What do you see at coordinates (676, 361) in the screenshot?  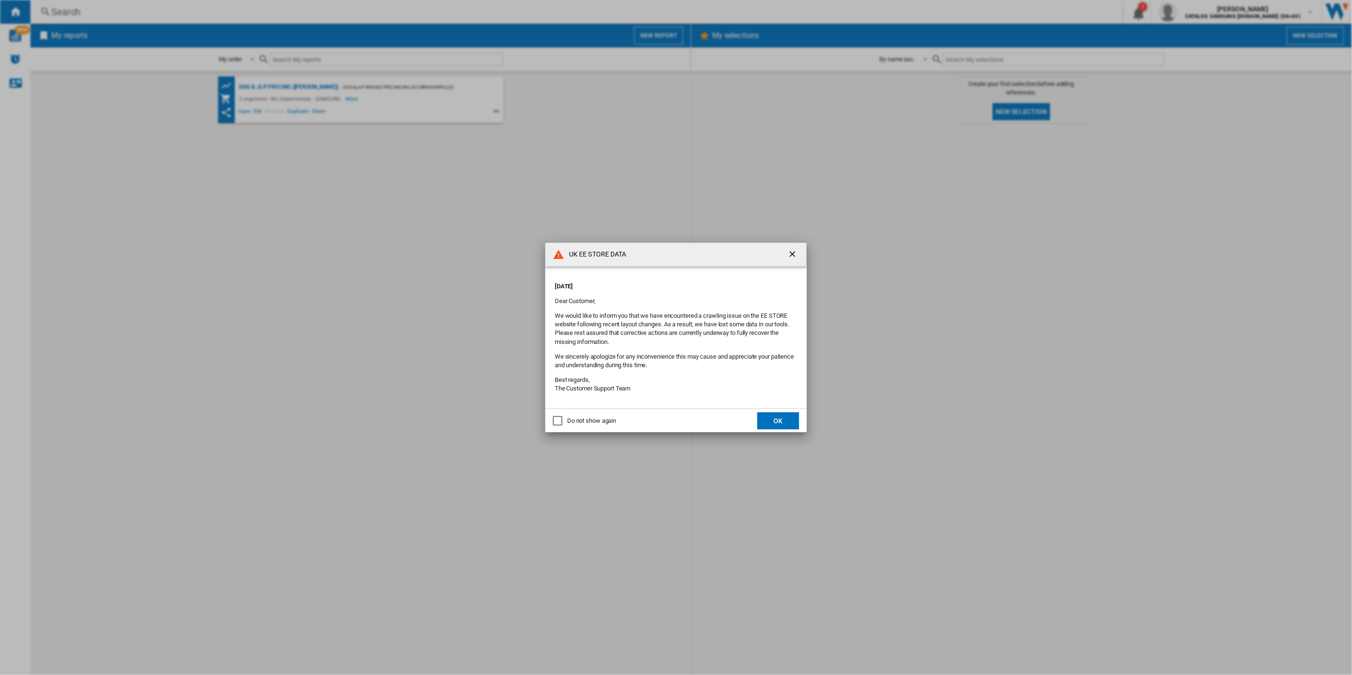 I see `p: We sincerely apologize for any inconvenience this may cause and appreciate your patience and unde...` at bounding box center [676, 361].